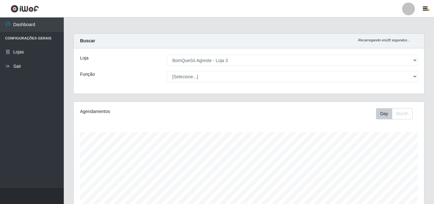  What do you see at coordinates (87, 41) in the screenshot?
I see `strong: Buscar` at bounding box center [87, 41].